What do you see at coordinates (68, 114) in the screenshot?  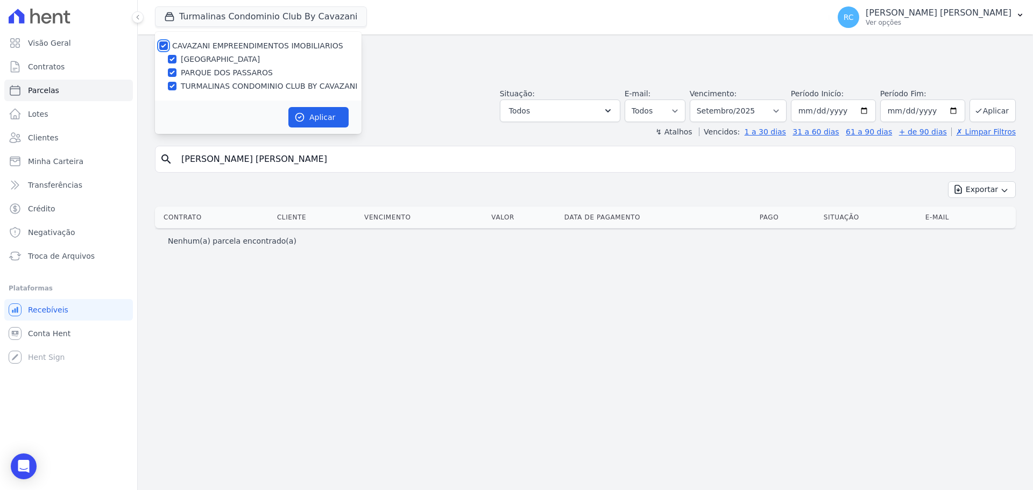 I see `a: Lotes` at bounding box center [68, 114].